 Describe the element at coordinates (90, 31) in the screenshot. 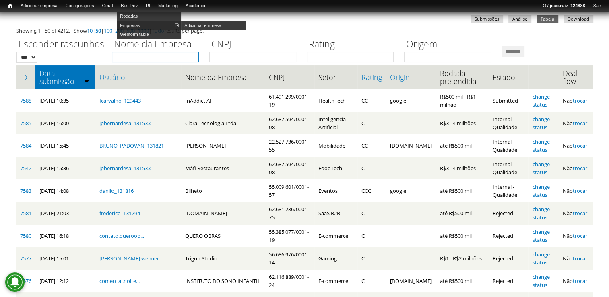

I see `a: 10` at that location.